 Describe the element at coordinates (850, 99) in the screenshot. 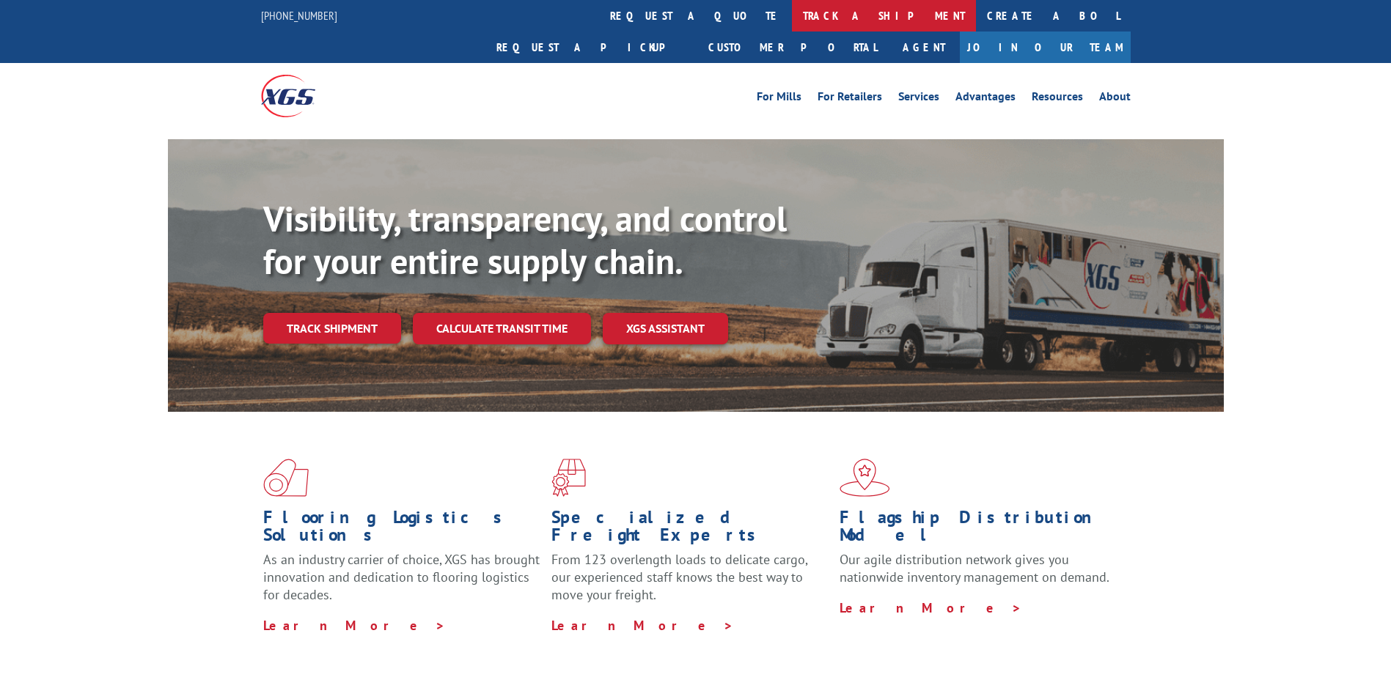

I see `a: For Retailers` at that location.